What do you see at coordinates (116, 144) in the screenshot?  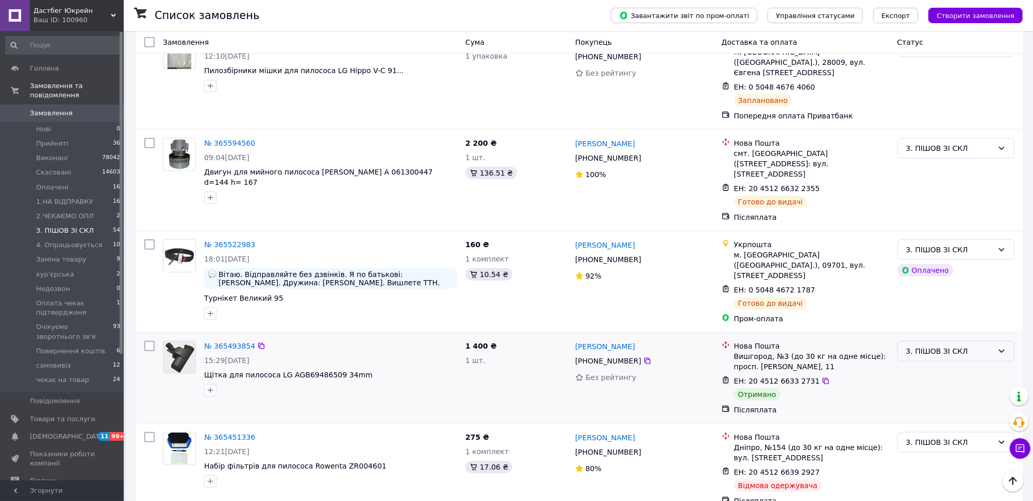 I see `span: 36` at bounding box center [116, 144].